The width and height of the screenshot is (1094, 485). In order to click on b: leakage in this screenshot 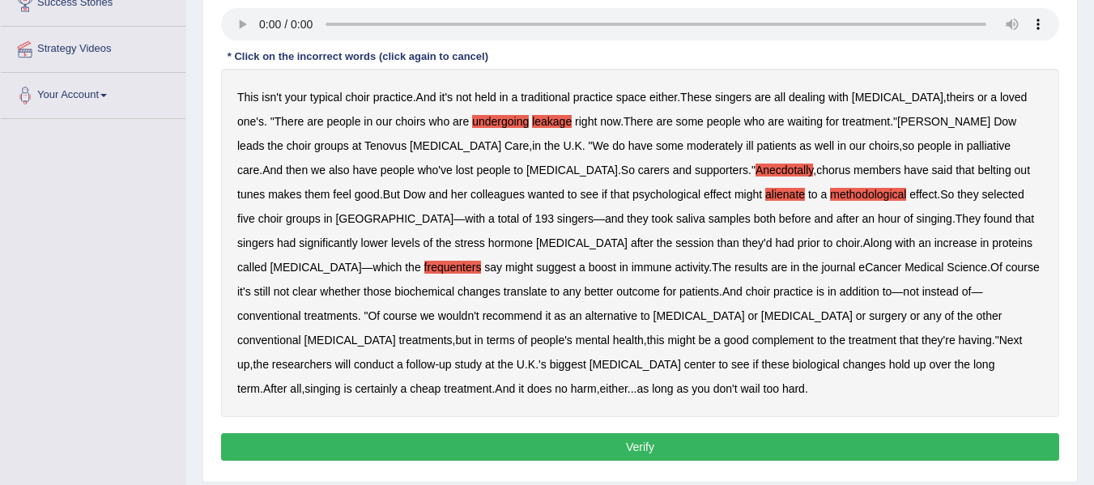, I will do `click(552, 122)`.